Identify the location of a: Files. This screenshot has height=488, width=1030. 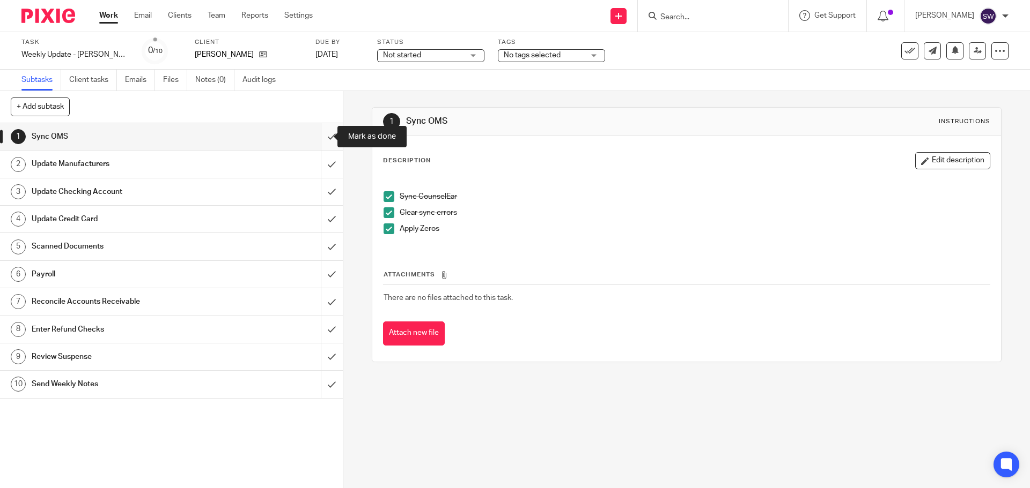
(175, 80).